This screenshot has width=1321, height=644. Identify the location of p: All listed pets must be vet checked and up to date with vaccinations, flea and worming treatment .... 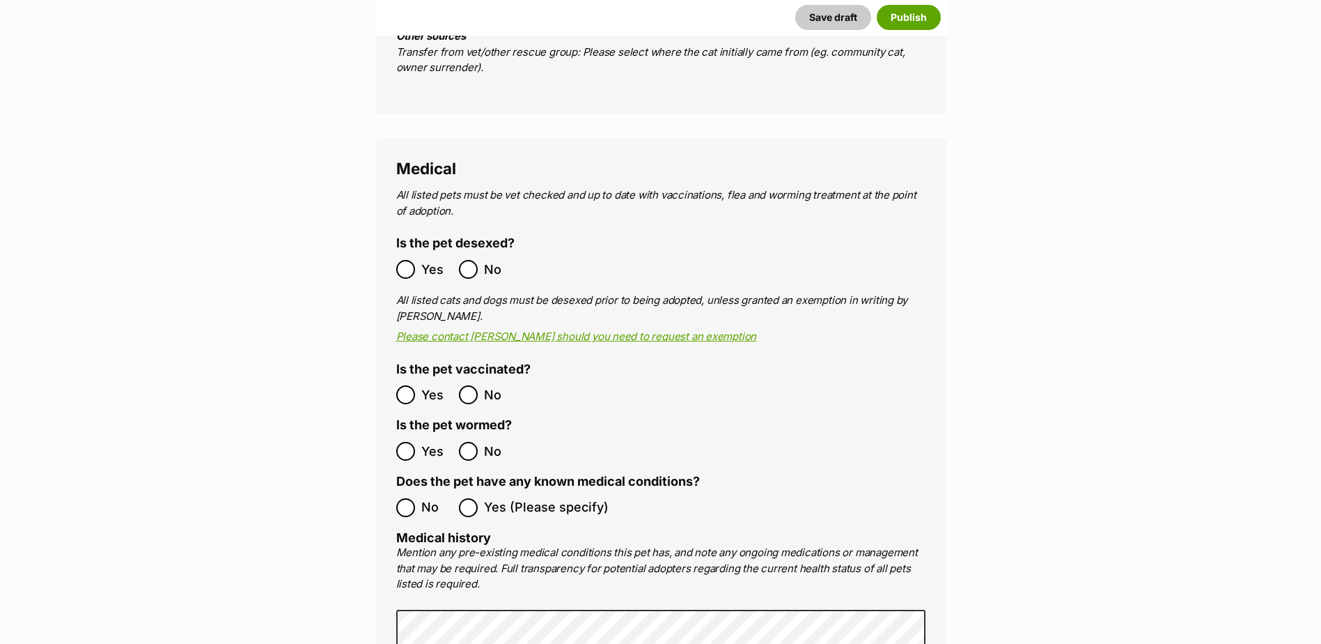
(661, 203).